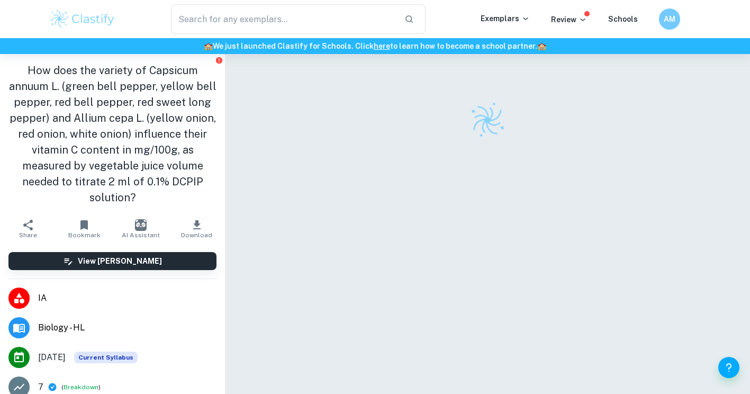  What do you see at coordinates (197, 229) in the screenshot?
I see `button: Download` at bounding box center [197, 229].